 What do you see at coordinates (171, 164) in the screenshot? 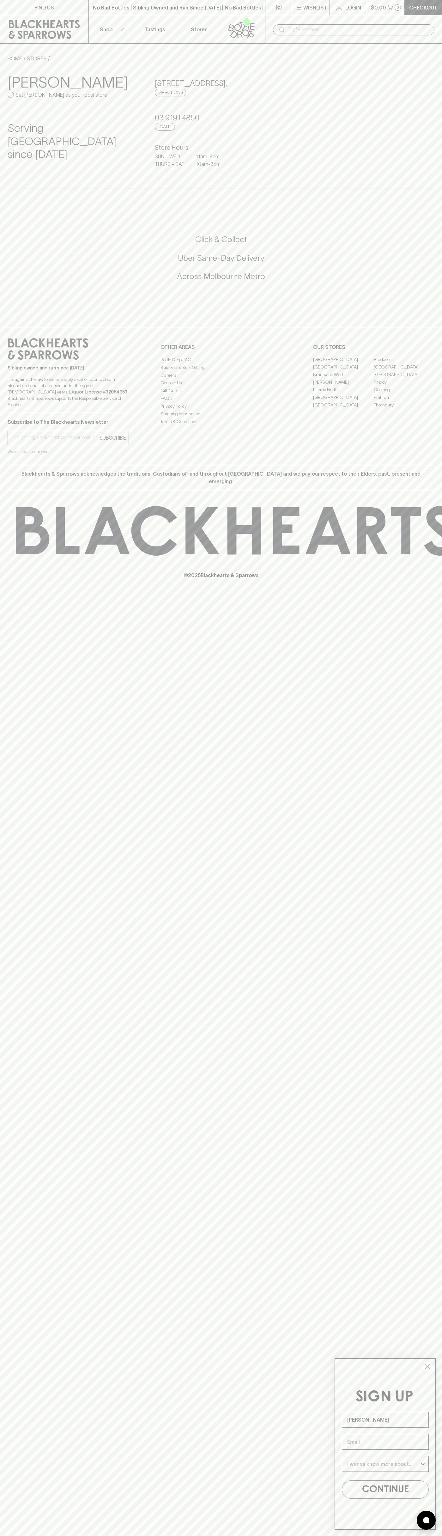
I see `p: THURS - SAT` at bounding box center [171, 164].